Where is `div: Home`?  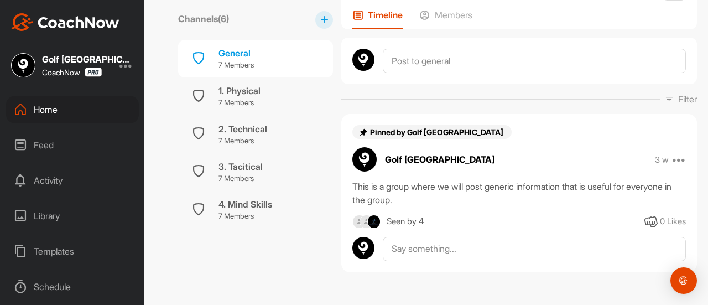 div: Home is located at coordinates (72, 109).